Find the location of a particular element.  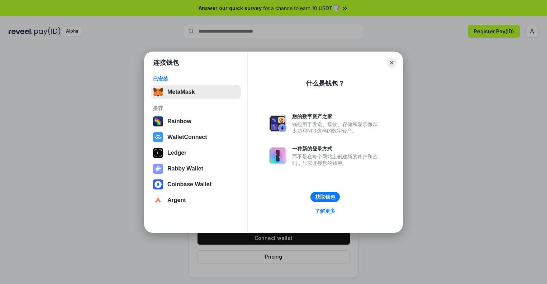

button: MetaMask is located at coordinates (196, 92).